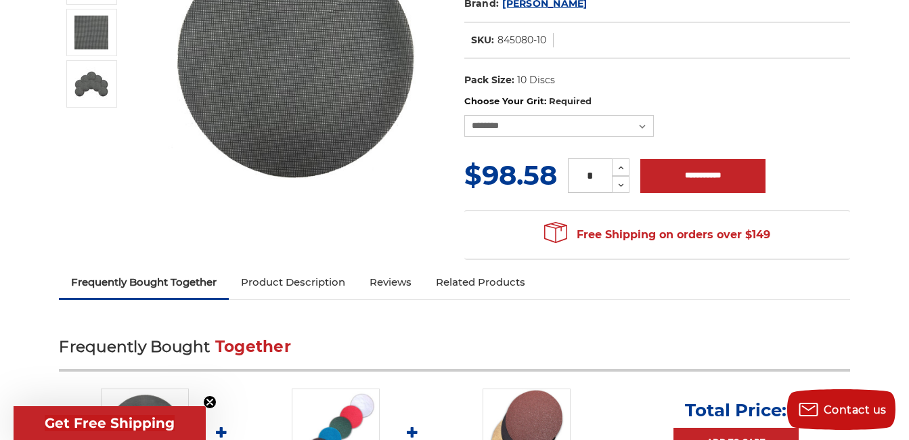 This screenshot has width=909, height=440. Describe the element at coordinates (855, 410) in the screenshot. I see `span: Contact us` at that location.